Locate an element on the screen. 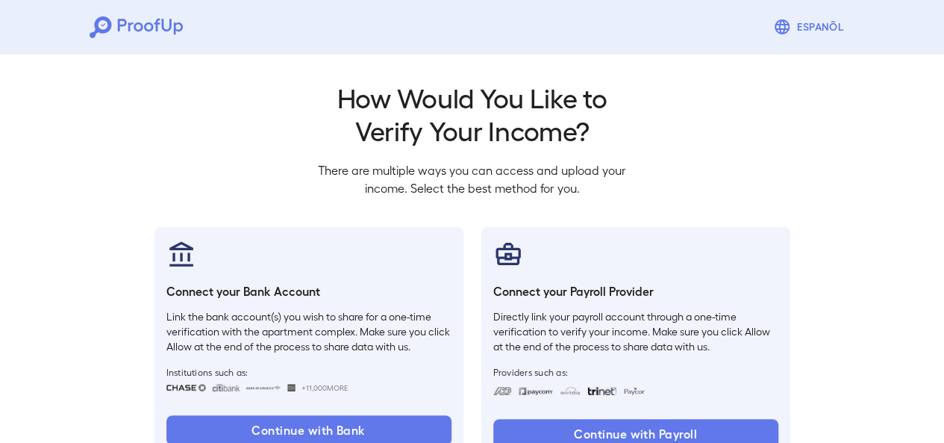  img: payrollProvider.svg is located at coordinates (508, 254).